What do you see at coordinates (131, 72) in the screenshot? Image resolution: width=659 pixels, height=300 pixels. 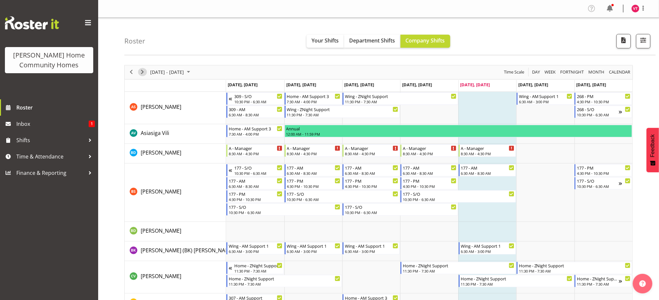 I see `button: Previous` at bounding box center [131, 72].